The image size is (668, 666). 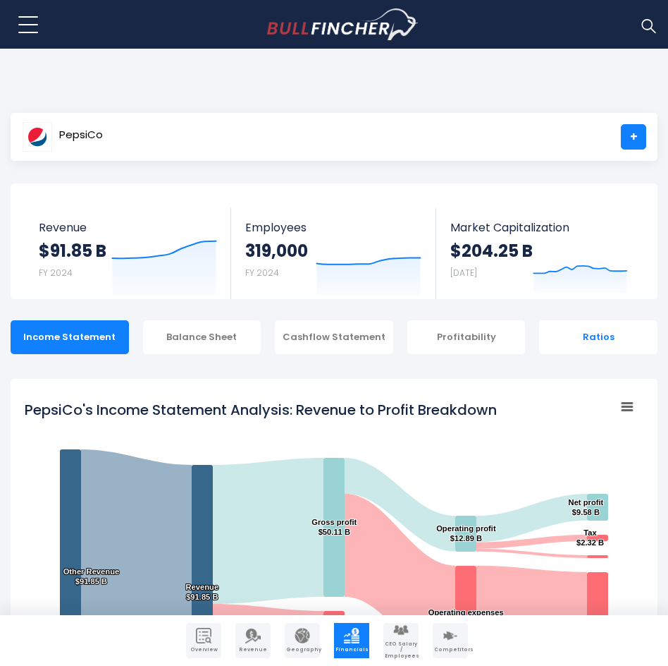 I want to click on strong: $204.25 B, so click(x=491, y=250).